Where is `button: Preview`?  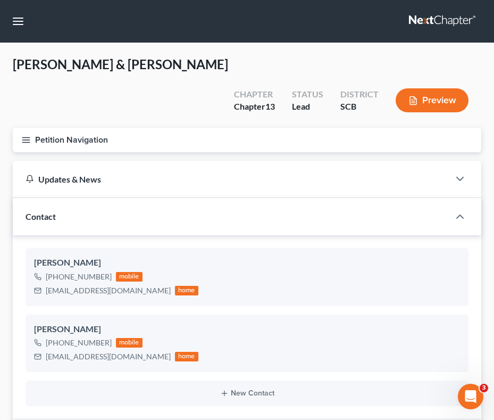
button: Preview is located at coordinates (432, 100).